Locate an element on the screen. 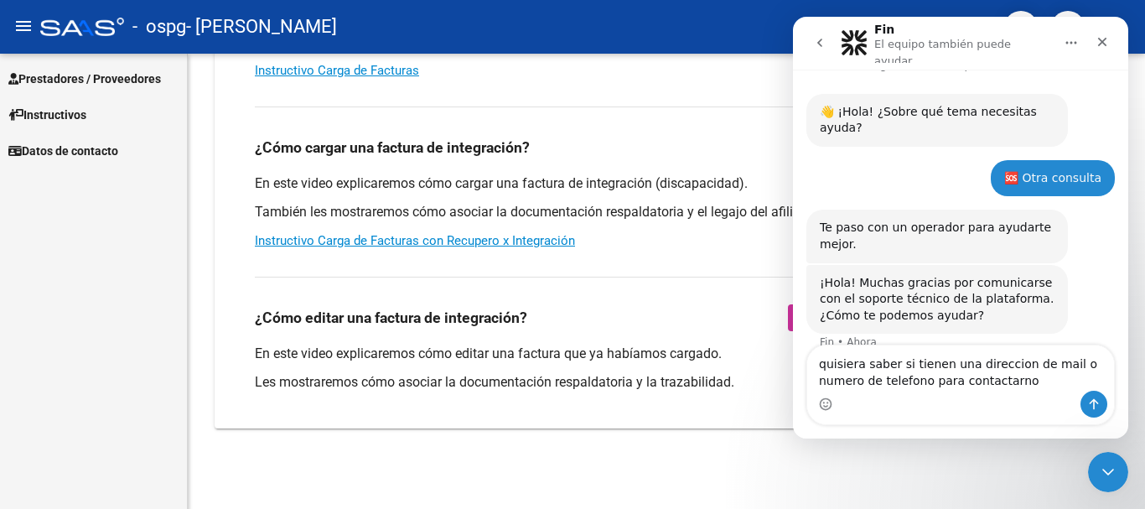  button: Inicio is located at coordinates (278, 26).